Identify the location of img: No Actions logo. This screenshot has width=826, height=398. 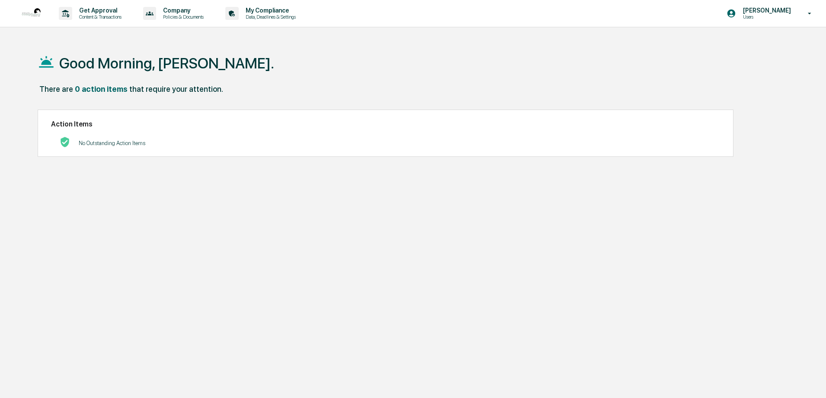
(65, 142).